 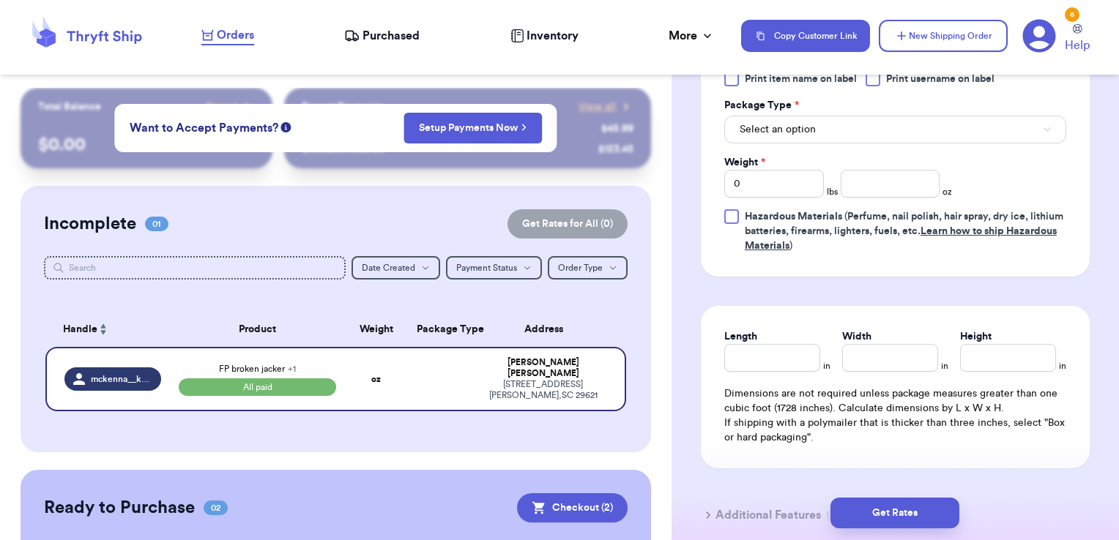 I want to click on button: Payment Status, so click(x=493, y=268).